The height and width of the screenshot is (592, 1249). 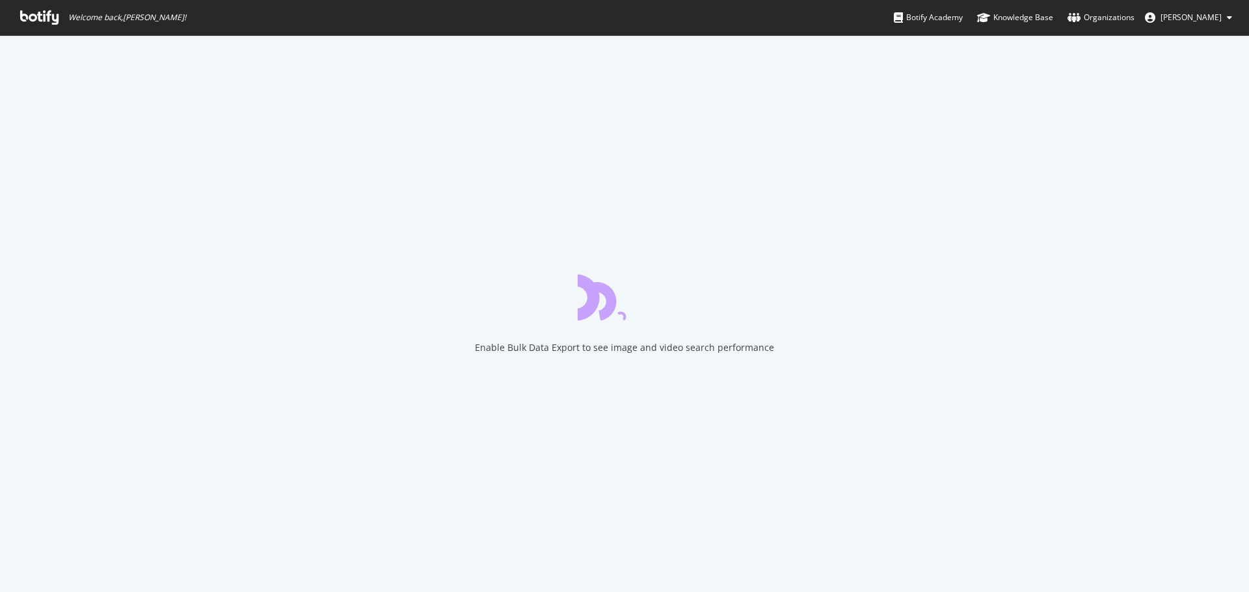 I want to click on div: Botify Academy, so click(x=928, y=18).